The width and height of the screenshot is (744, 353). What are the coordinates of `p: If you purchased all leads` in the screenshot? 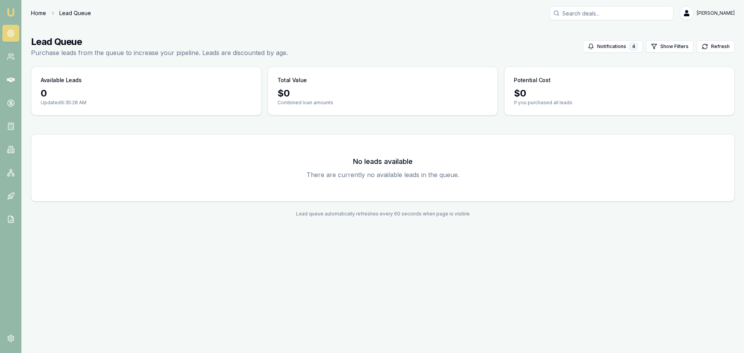 It's located at (619, 103).